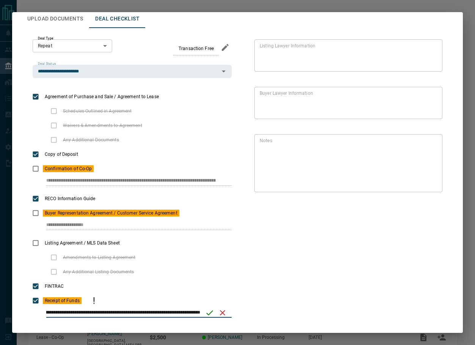  Describe the element at coordinates (70, 199) in the screenshot. I see `span: RECO Information Guide` at that location.